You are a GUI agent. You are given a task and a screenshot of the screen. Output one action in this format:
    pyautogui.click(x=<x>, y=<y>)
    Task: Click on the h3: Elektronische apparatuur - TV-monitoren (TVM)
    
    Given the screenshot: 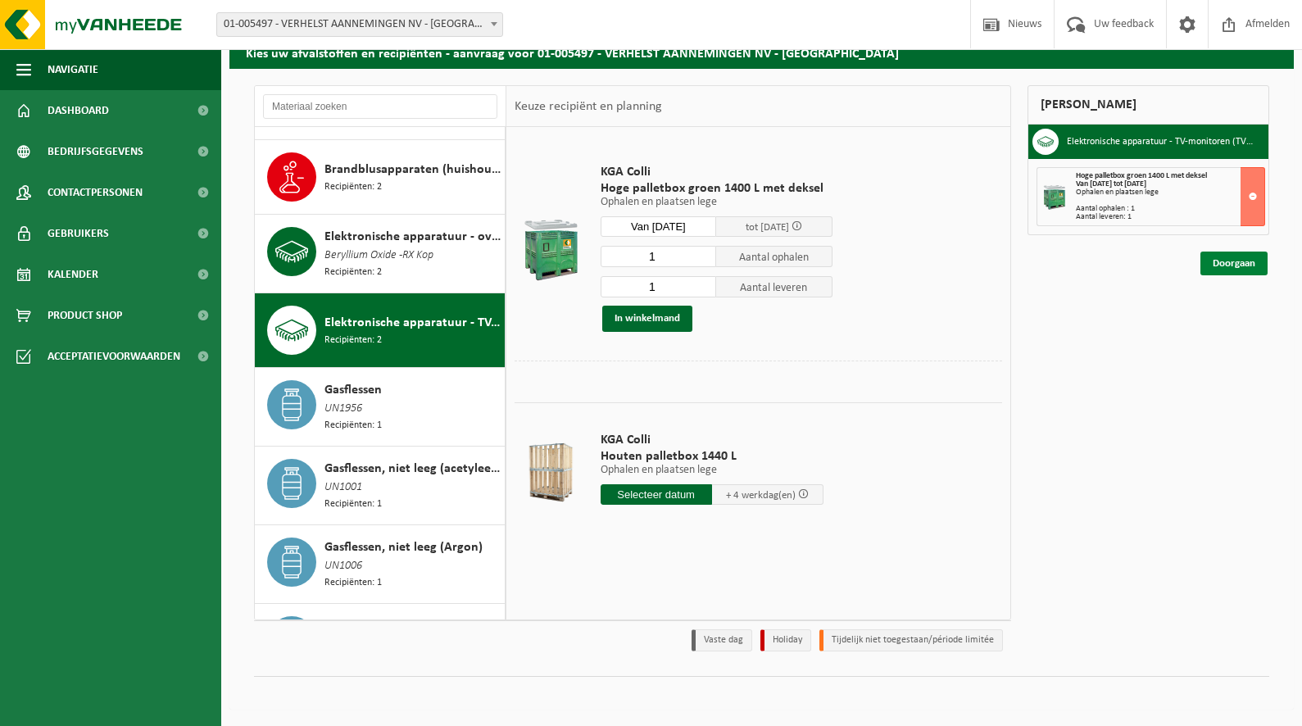 What is the action you would take?
    pyautogui.click(x=1161, y=142)
    